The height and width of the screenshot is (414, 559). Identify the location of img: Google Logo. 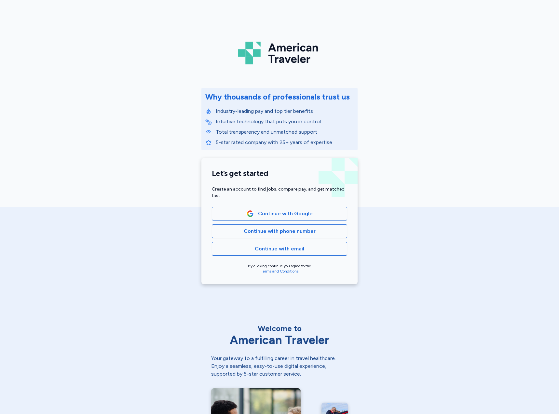
(250, 214).